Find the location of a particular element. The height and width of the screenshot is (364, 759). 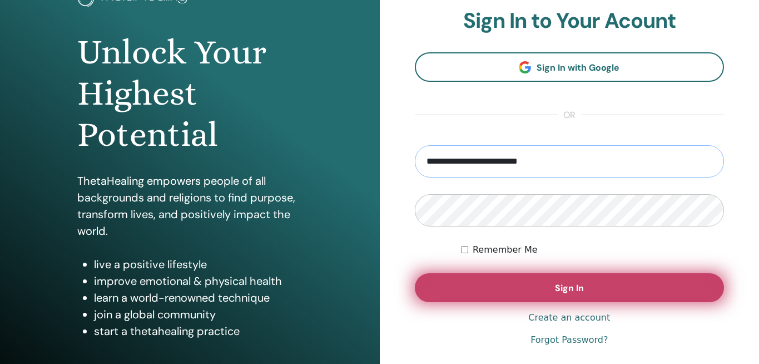

span: Sign In is located at coordinates (570, 288).